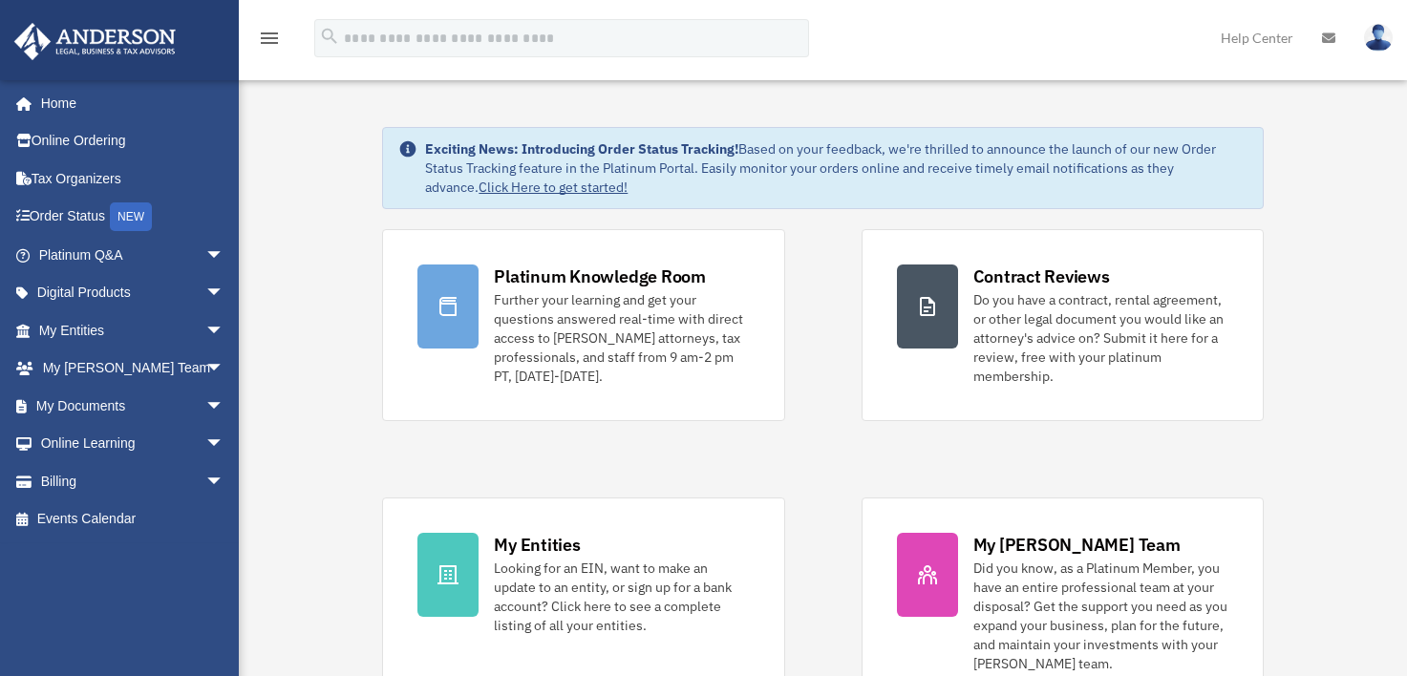  I want to click on a: Home, so click(128, 103).